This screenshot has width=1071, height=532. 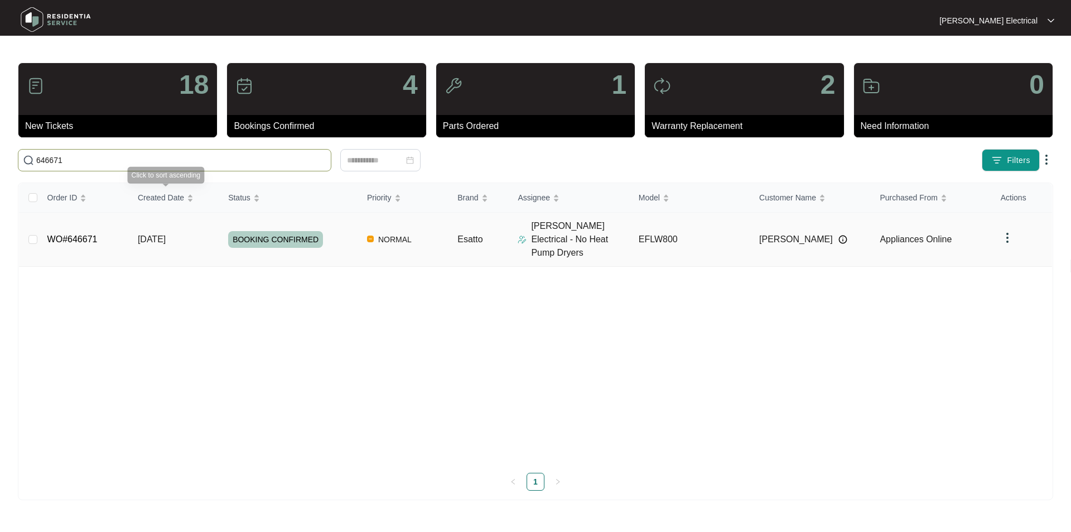 I want to click on p: Bookings Confirmed, so click(x=330, y=126).